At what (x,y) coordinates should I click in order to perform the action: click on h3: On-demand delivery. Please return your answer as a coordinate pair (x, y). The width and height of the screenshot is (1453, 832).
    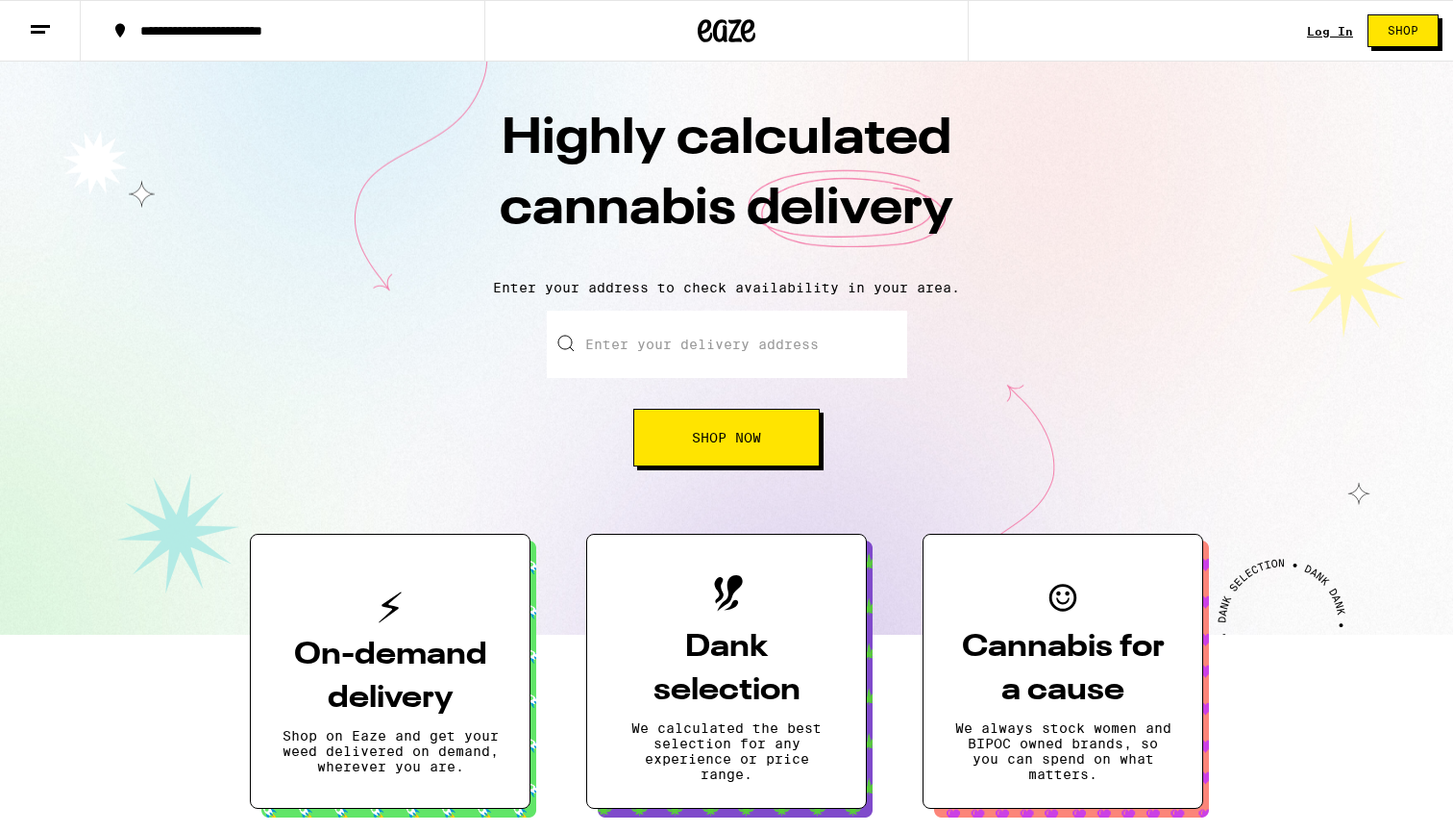
    Looking at the image, I should click on (390, 677).